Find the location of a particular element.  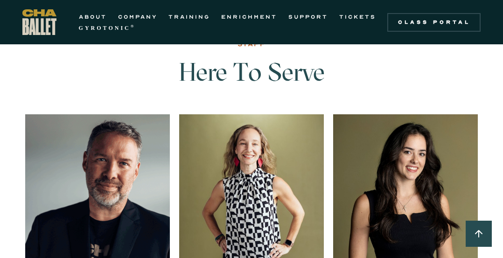

a: home is located at coordinates (39, 22).